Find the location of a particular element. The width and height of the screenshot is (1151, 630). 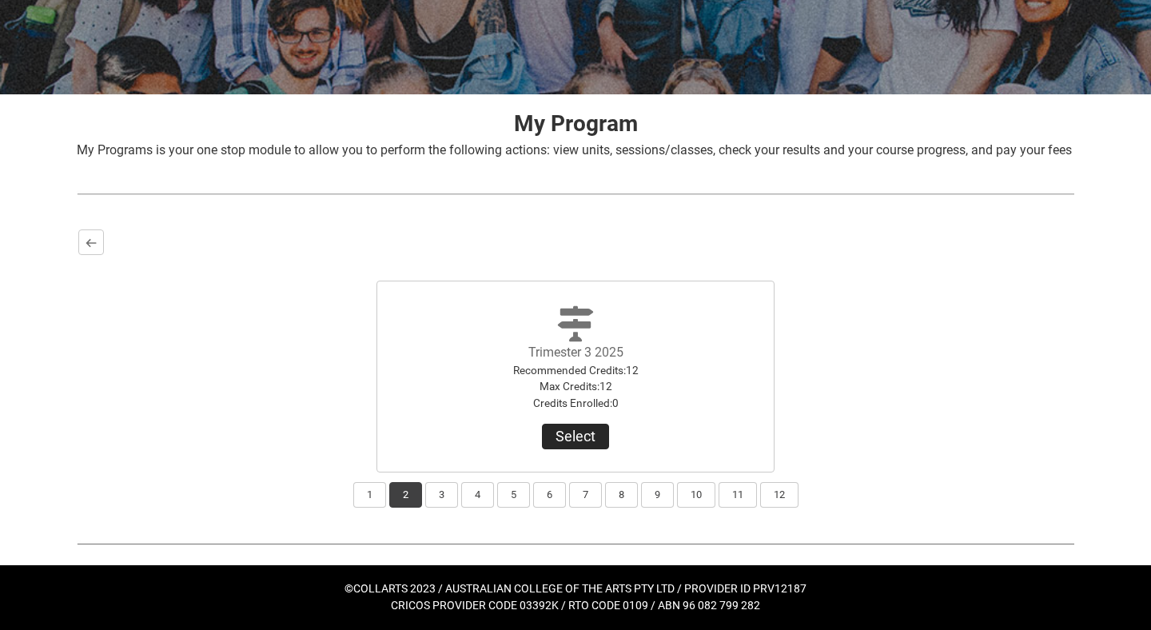

strong: My Program is located at coordinates (576, 123).